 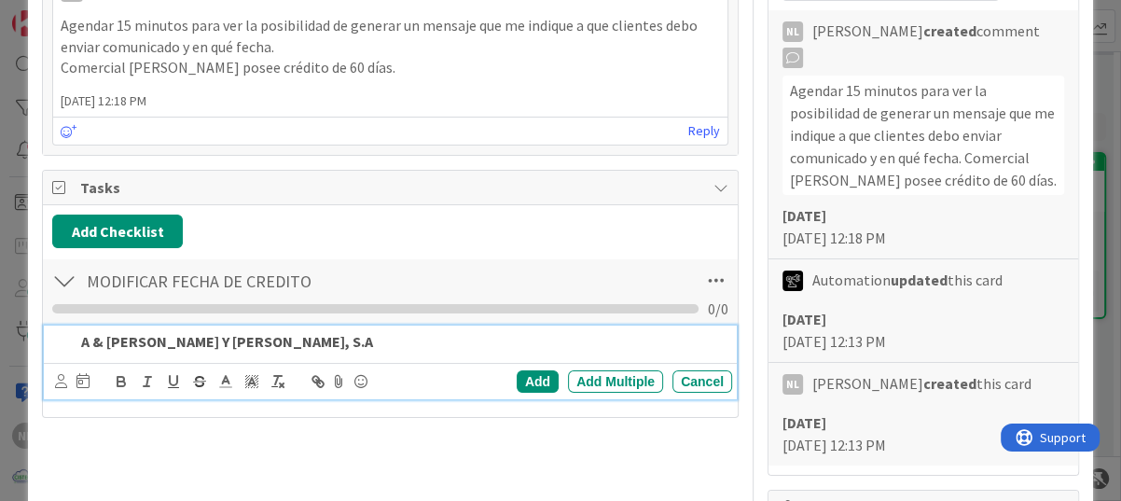 I want to click on input: Add Checklist..., so click(x=289, y=281).